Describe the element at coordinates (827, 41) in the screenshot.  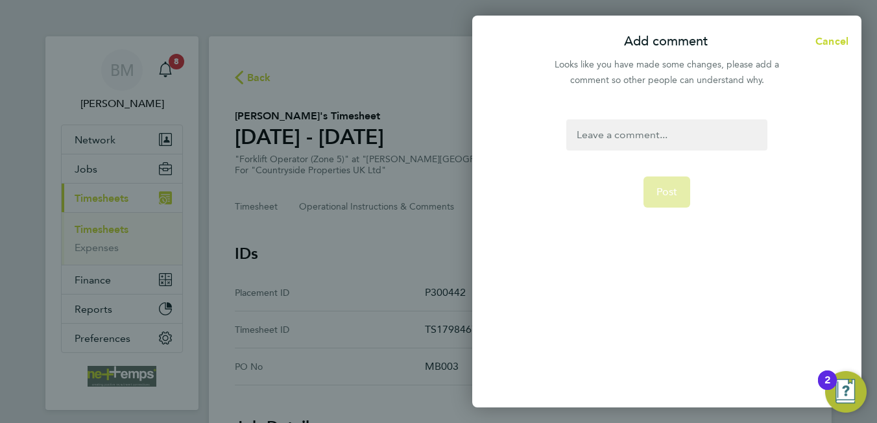
I see `button: Cancel` at that location.